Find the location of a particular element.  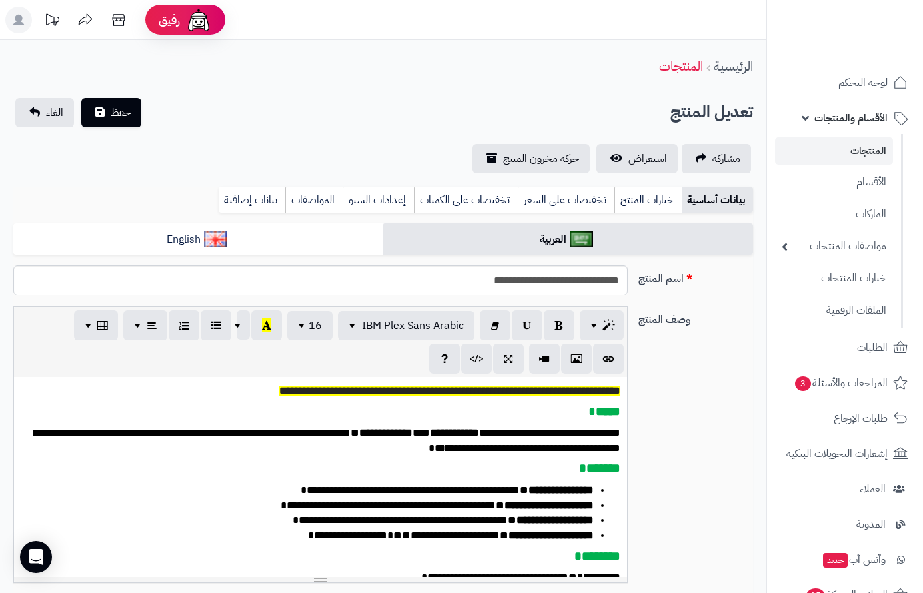

label: اسم المنتج is located at coordinates (696, 276).